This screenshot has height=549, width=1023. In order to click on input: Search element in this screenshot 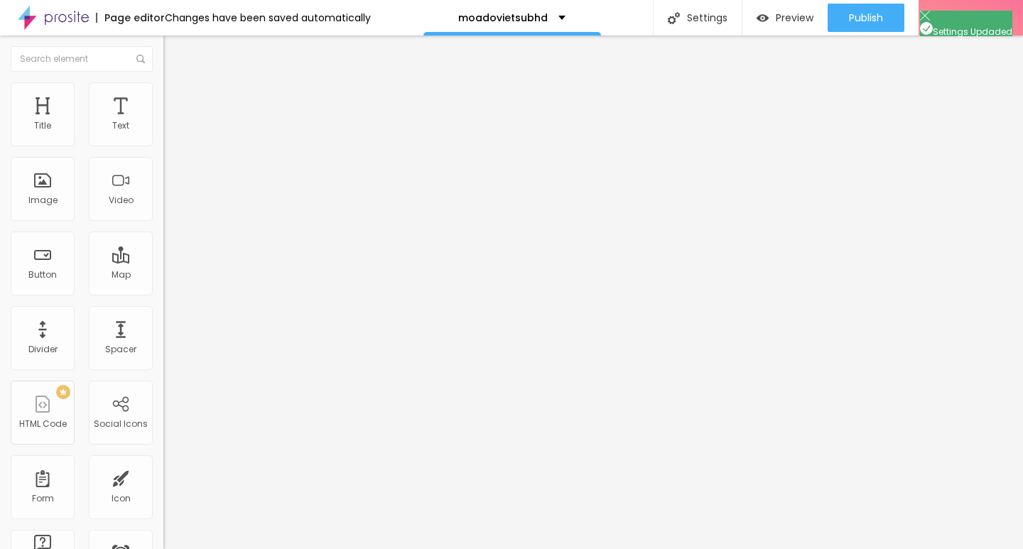, I will do `click(82, 59)`.